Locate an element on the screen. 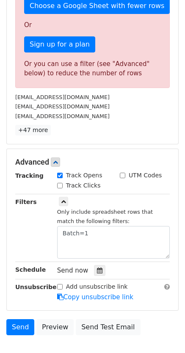  a: Preview is located at coordinates (55, 328).